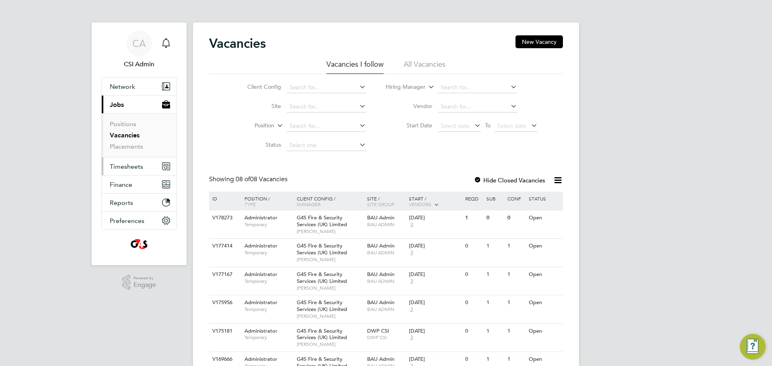 The width and height of the screenshot is (772, 366). I want to click on div: Conf, so click(516, 199).